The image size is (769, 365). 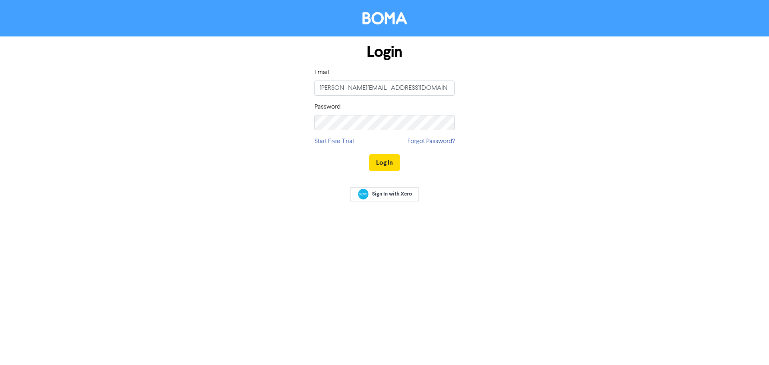 I want to click on img: BOMA Logo, so click(x=384, y=18).